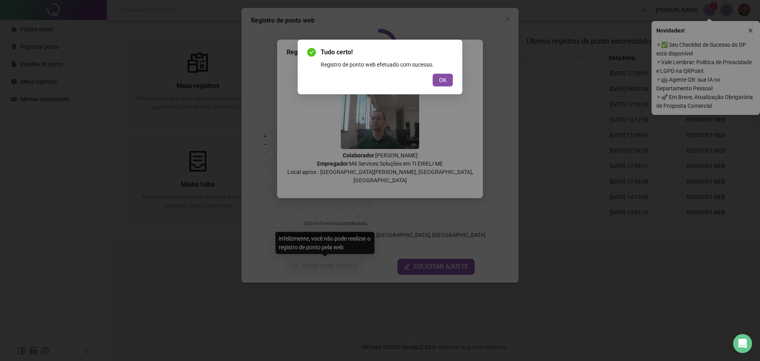 This screenshot has width=760, height=361. I want to click on div: Open Intercom Messenger, so click(743, 343).